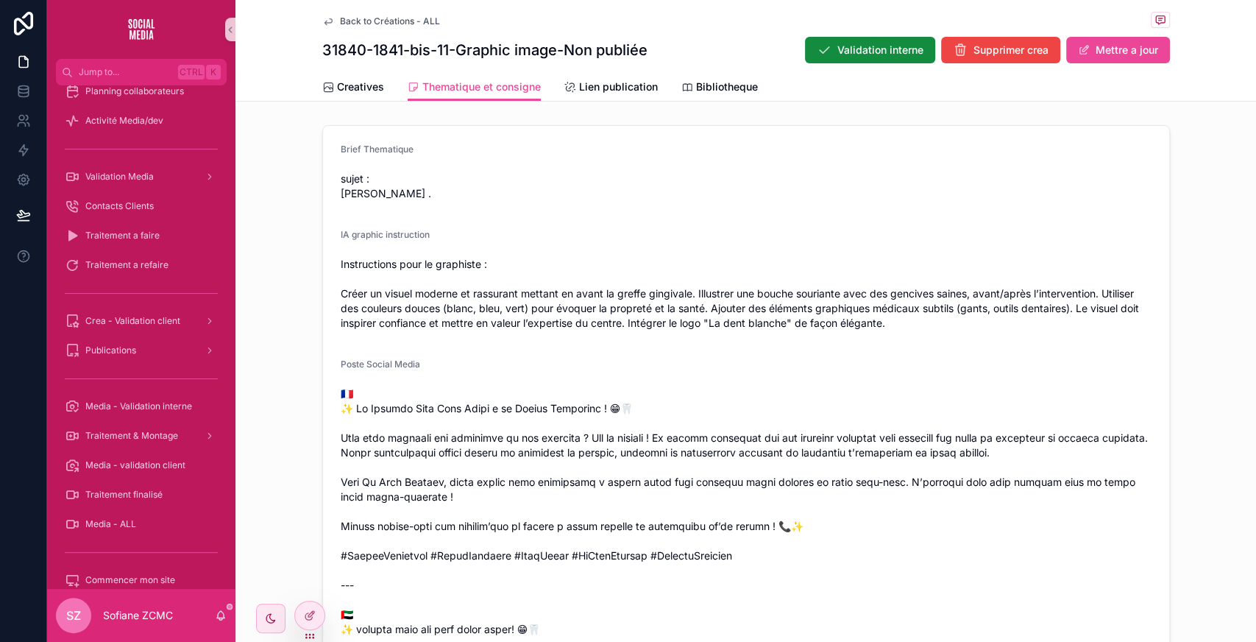 This screenshot has height=642, width=1256. I want to click on span: Ctrl, so click(191, 72).